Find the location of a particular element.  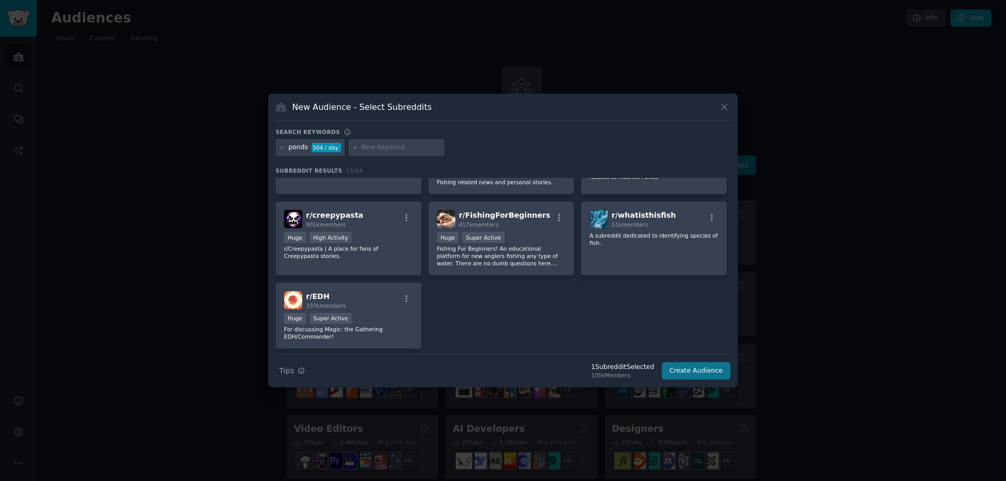

p: Fishing For Beginners! An educational platform for new anglers fishing any type of water. There a... is located at coordinates (501, 256).